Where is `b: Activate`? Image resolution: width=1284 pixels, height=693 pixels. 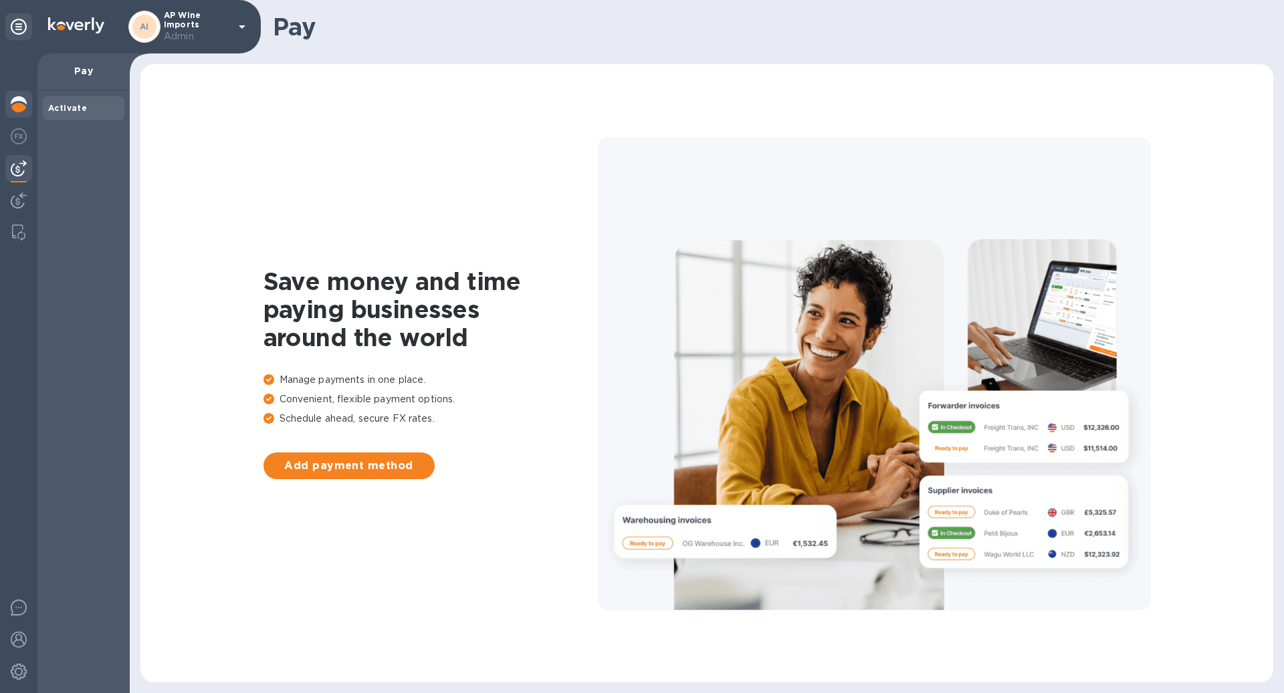 b: Activate is located at coordinates (68, 108).